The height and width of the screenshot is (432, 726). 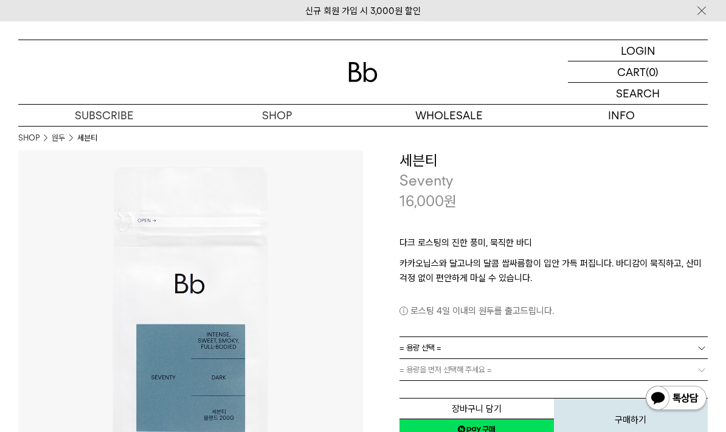 I want to click on img: 로고, so click(x=363, y=72).